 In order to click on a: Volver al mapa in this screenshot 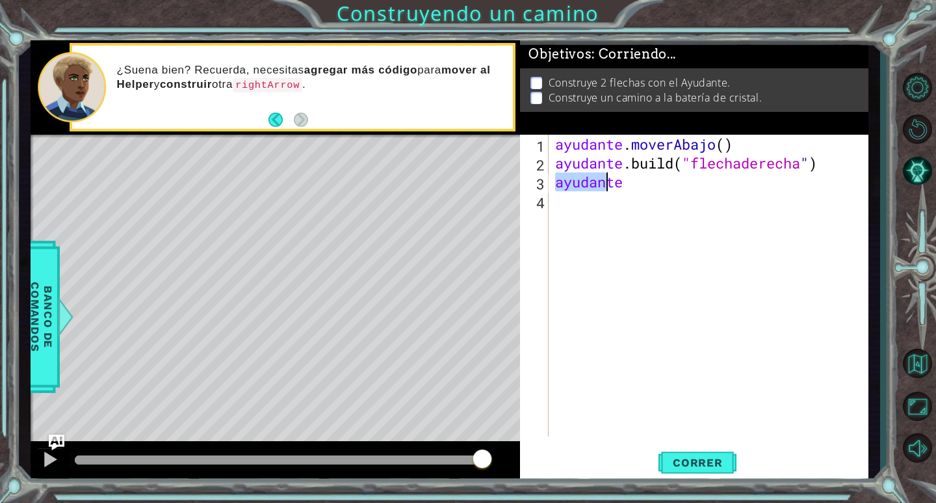, I will do `click(917, 364)`.